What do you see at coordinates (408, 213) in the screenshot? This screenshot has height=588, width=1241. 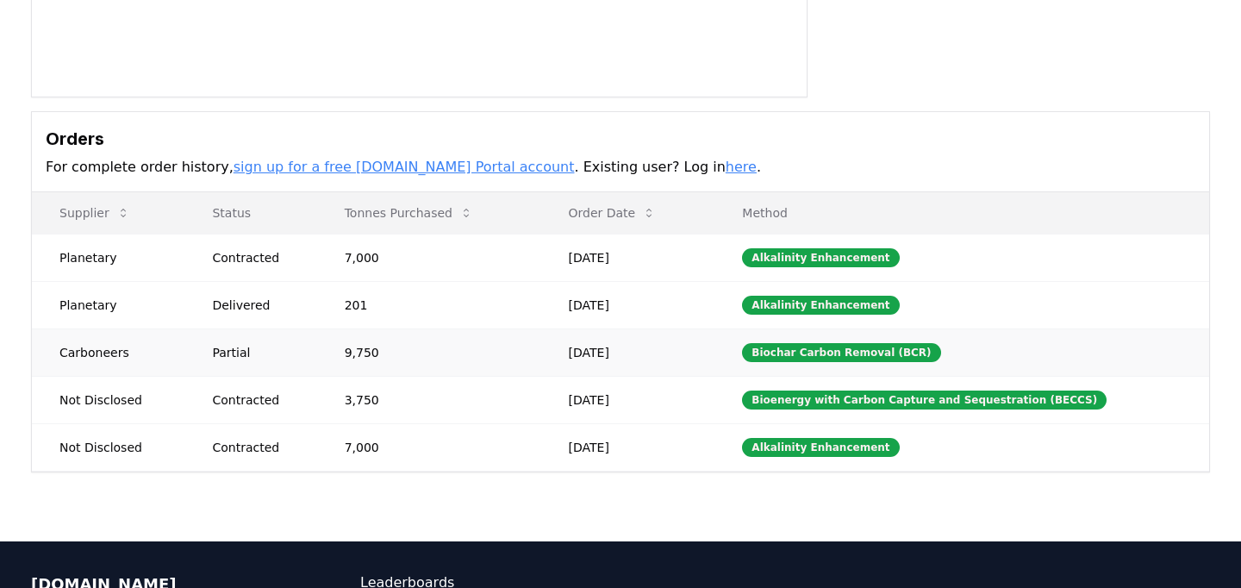 I see `button: Tonnes Purchased` at bounding box center [408, 213].